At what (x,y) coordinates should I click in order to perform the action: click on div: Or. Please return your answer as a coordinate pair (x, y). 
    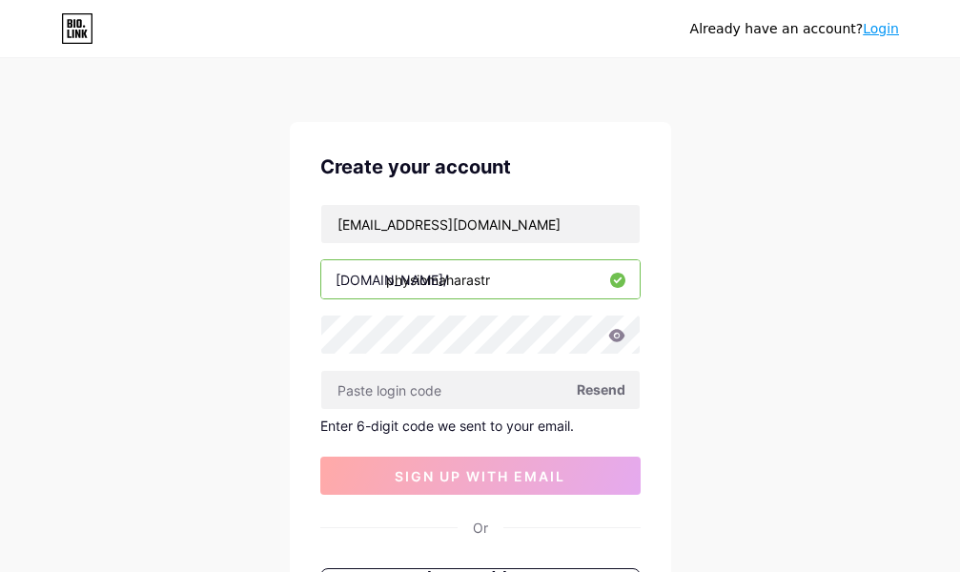
    Looking at the image, I should click on (480, 527).